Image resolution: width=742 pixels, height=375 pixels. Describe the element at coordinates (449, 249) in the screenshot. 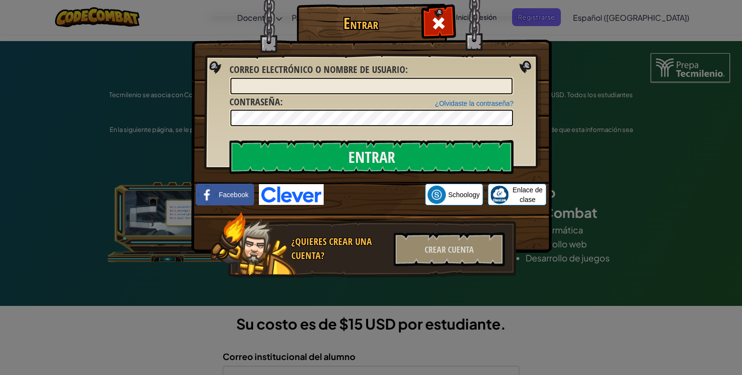

I see `font: Crear cuenta` at that location.